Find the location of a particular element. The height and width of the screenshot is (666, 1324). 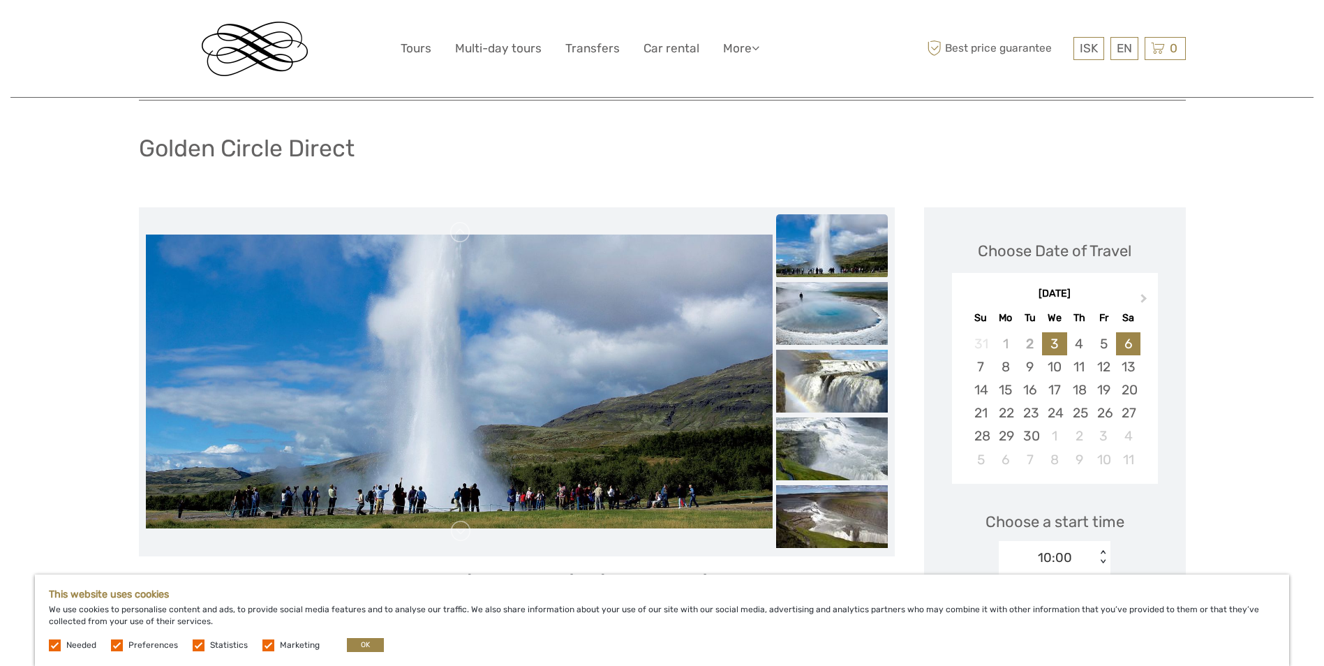

div: Choose Sunday, October 5th, 2025 is located at coordinates (980, 459).